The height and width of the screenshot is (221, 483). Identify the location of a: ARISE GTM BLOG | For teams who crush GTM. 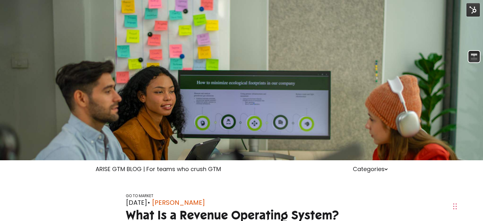
(158, 169).